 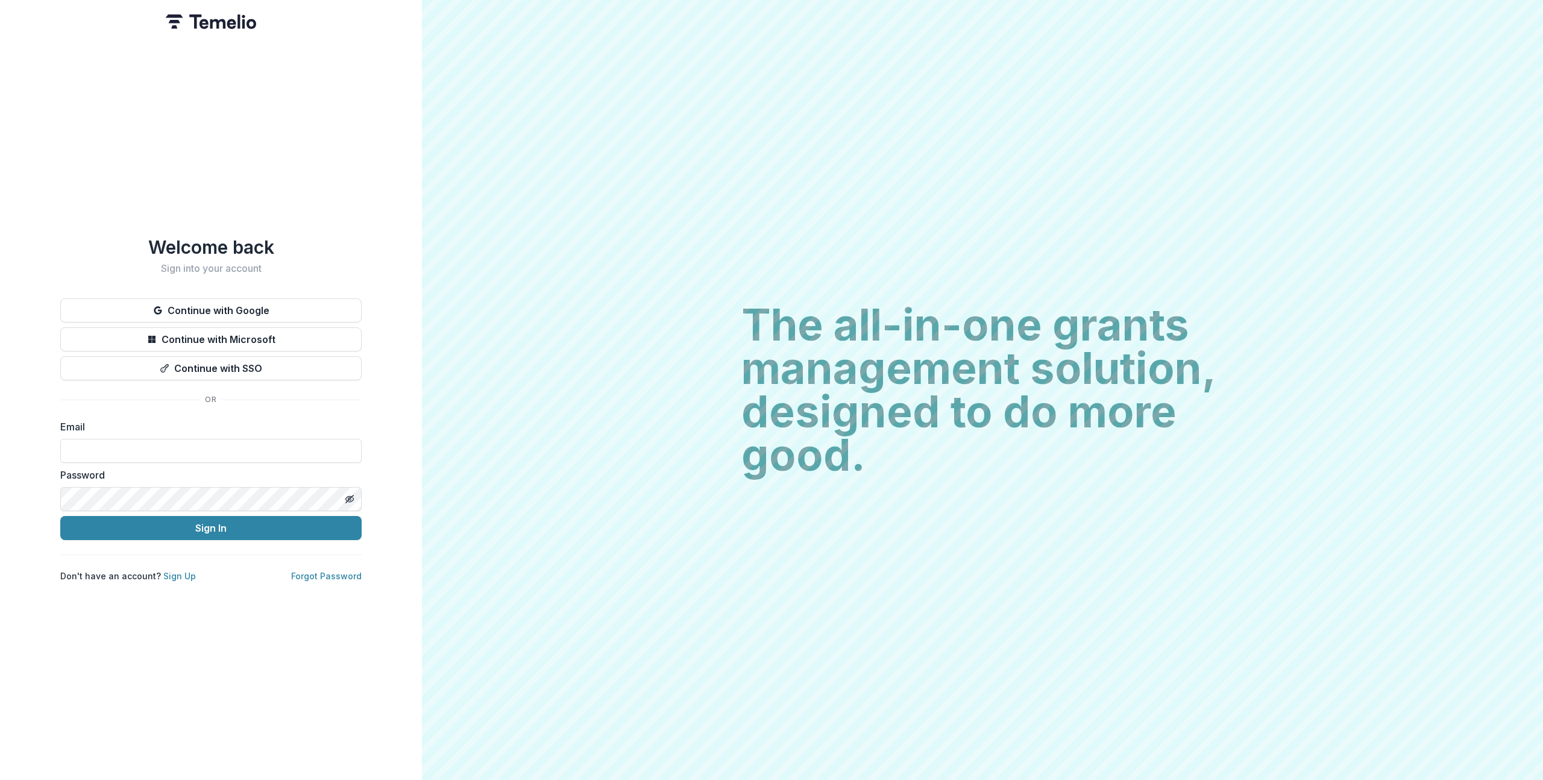 What do you see at coordinates (326, 576) in the screenshot?
I see `a: Forgot Password` at bounding box center [326, 576].